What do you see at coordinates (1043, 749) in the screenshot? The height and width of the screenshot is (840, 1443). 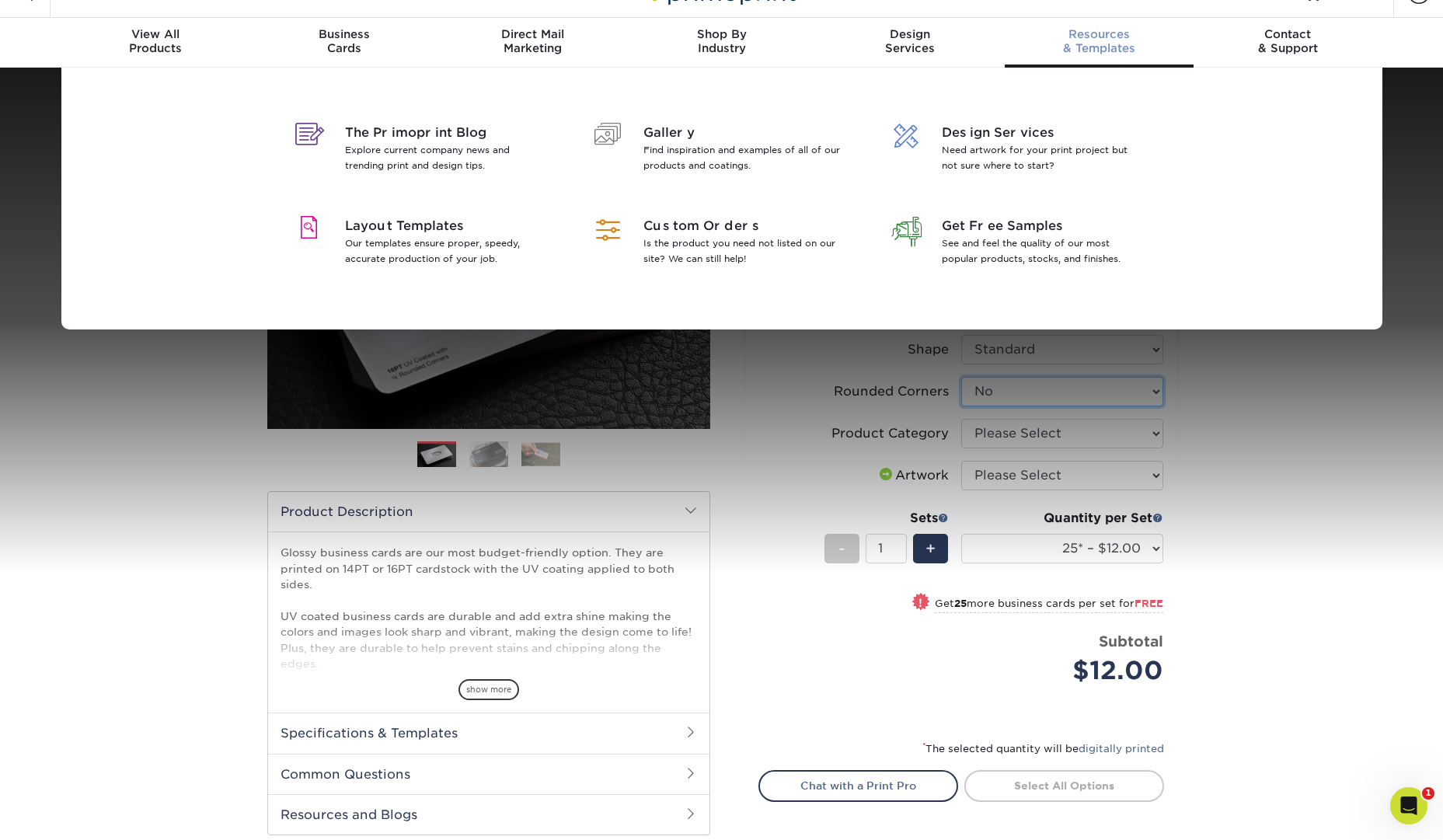 I see `small: The selected quantity will be` at bounding box center [1043, 749].